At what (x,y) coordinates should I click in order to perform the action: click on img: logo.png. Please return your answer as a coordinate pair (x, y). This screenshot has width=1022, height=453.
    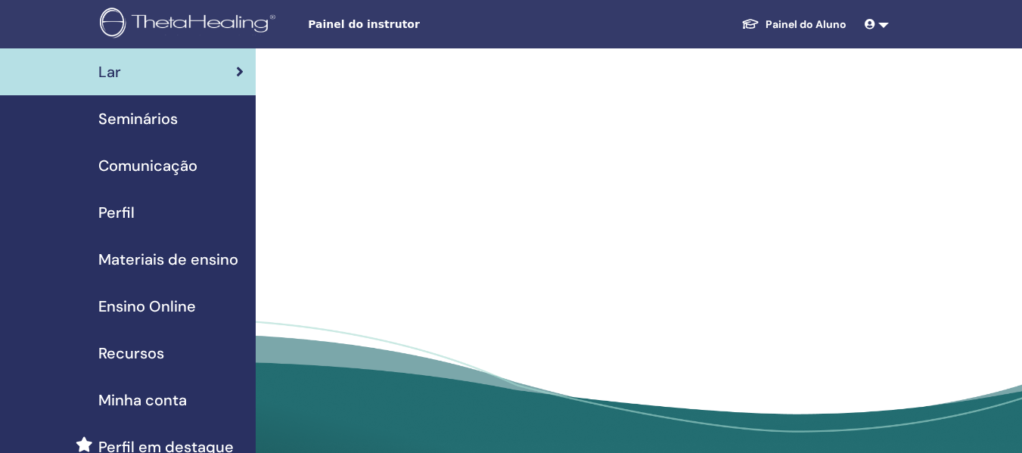
    Looking at the image, I should click on (190, 24).